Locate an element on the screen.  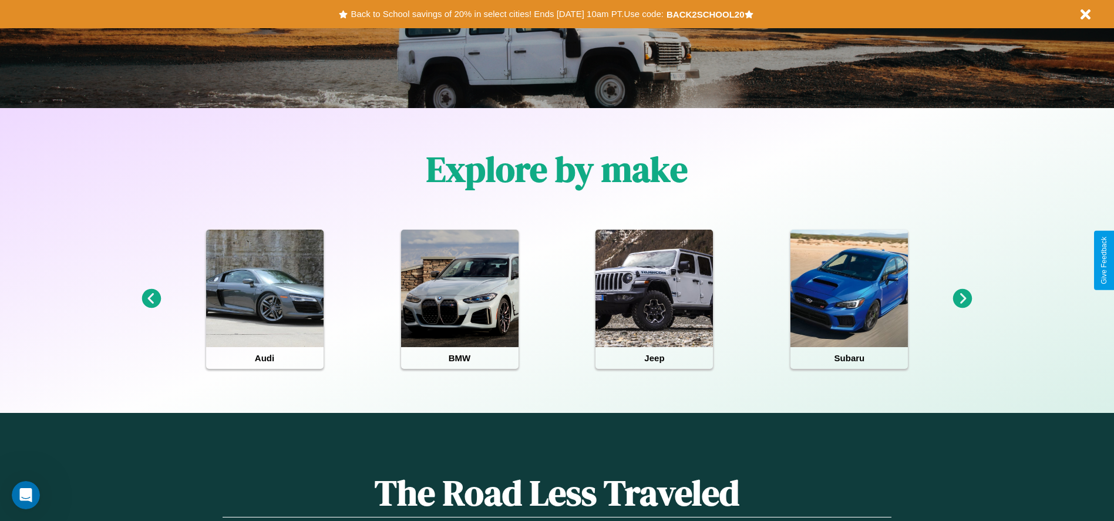
h4: Subaru is located at coordinates (849, 358).